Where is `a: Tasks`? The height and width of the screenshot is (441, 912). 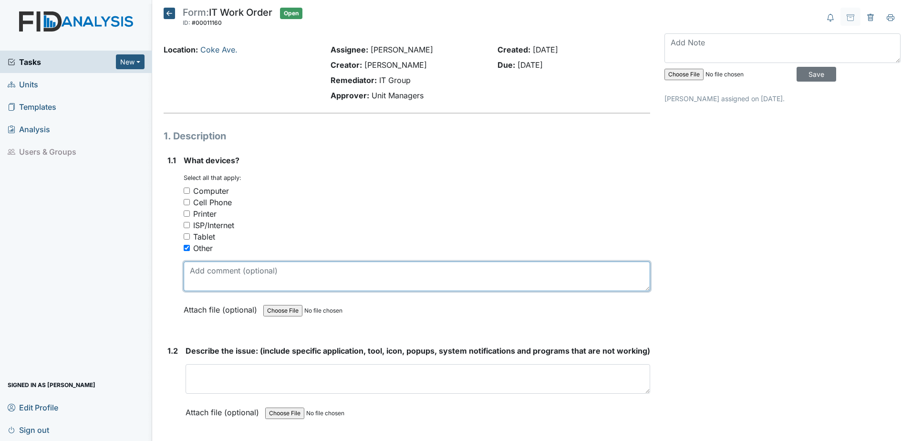
a: Tasks is located at coordinates (62, 62).